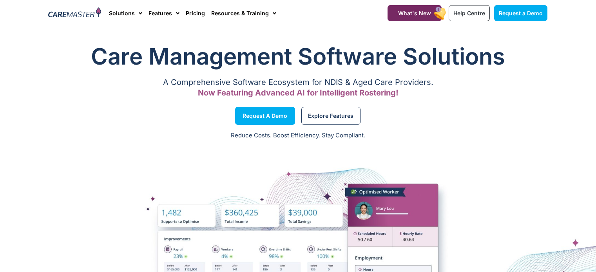 This screenshot has width=596, height=272. I want to click on span: What's New, so click(414, 13).